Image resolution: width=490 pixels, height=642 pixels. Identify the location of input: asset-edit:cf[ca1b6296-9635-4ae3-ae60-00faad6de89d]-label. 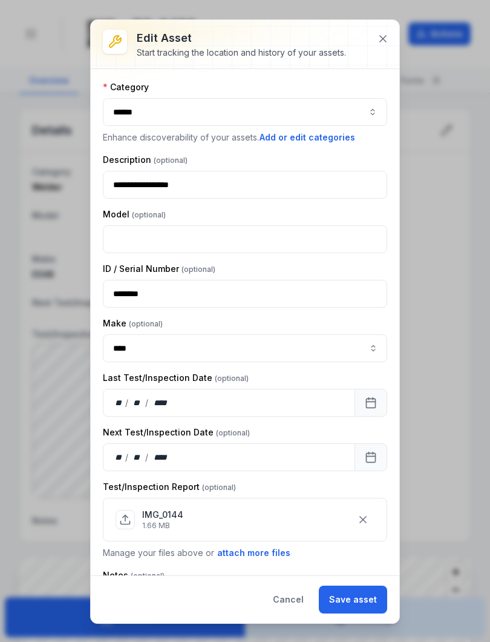
(245, 348).